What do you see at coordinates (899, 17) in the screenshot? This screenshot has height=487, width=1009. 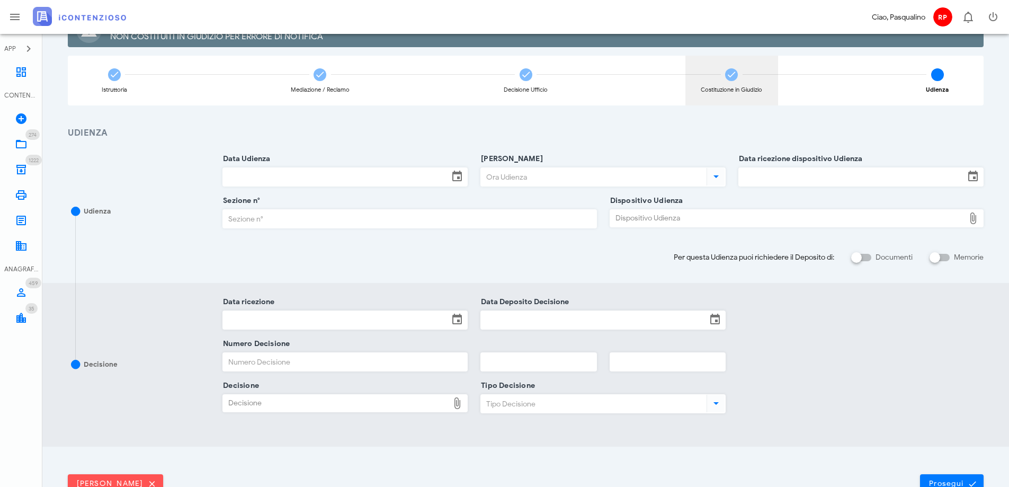 I see `div: Ciao, Pasqualino` at bounding box center [899, 17].